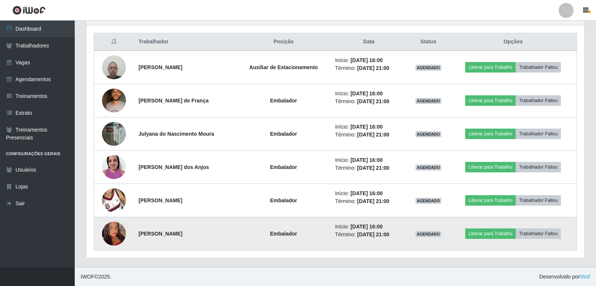  What do you see at coordinates (114, 100) in the screenshot?
I see `img: 1693432799936.jpeg` at bounding box center [114, 100].